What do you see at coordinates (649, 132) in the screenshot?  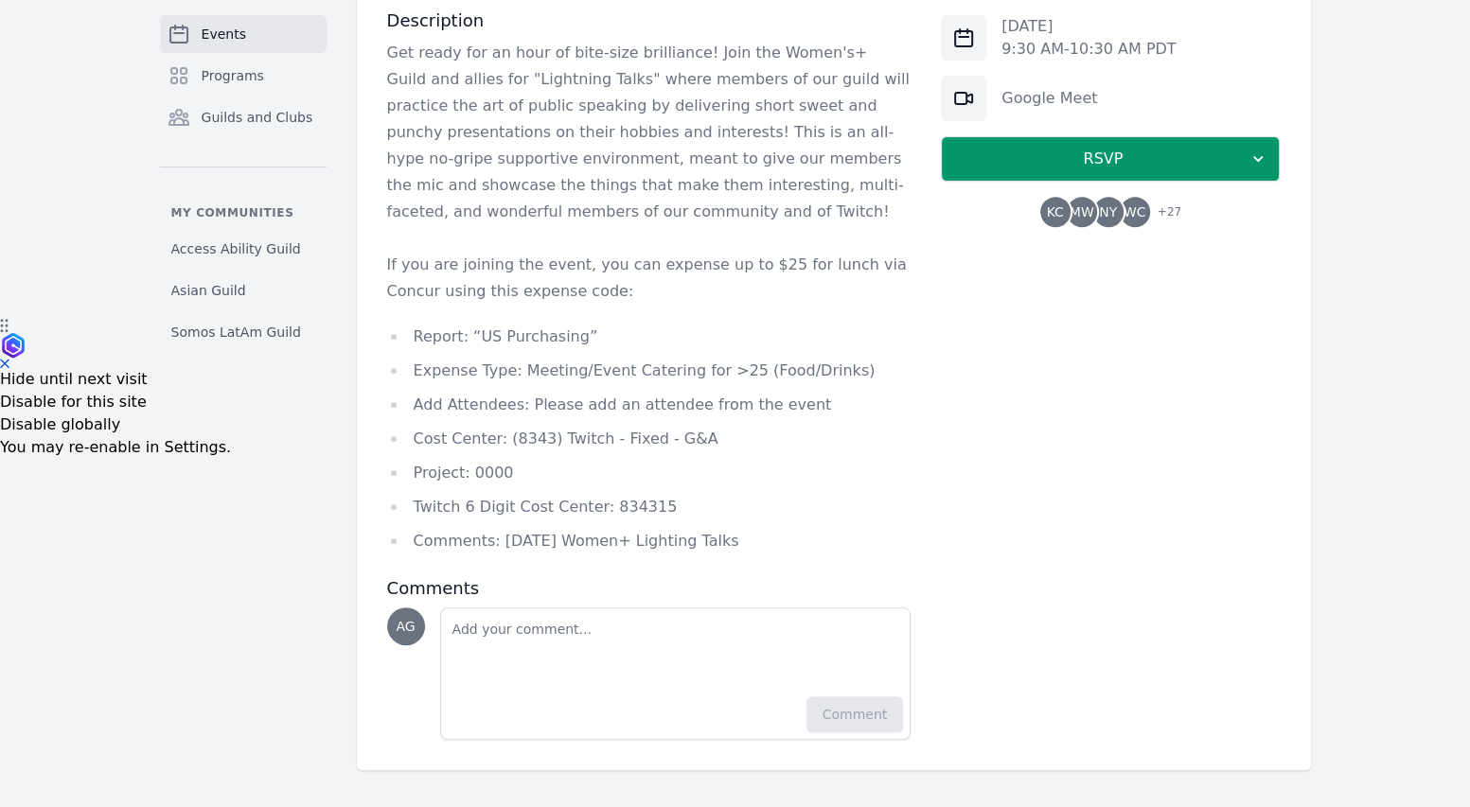 I see `p: Get ready for an hour of bite-size brilliance! Join the Women's+ Guild and allies for "Lightning ...` at bounding box center [649, 132].